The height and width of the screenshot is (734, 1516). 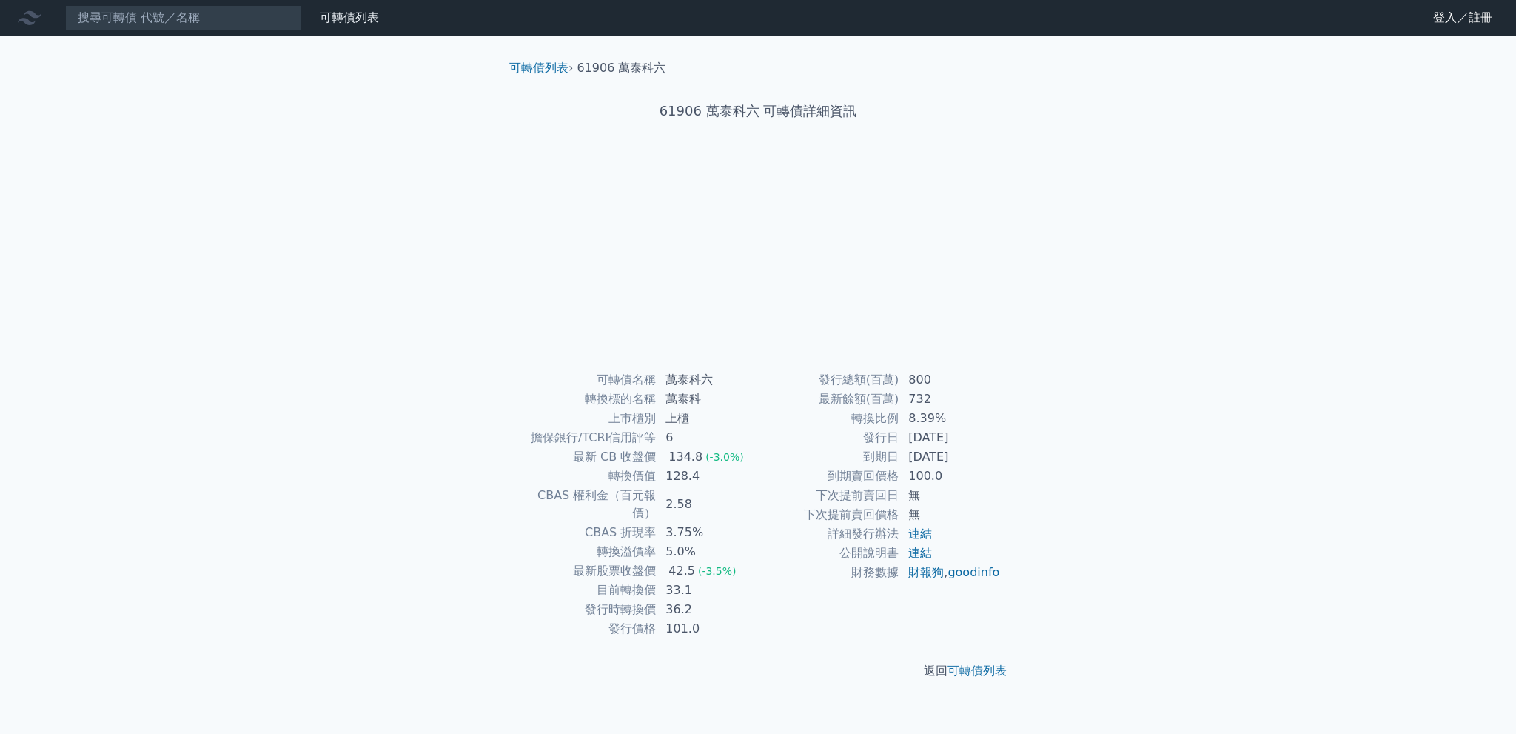 What do you see at coordinates (586, 504) in the screenshot?
I see `td: CBAS 權利金（百元報價）` at bounding box center [586, 504].